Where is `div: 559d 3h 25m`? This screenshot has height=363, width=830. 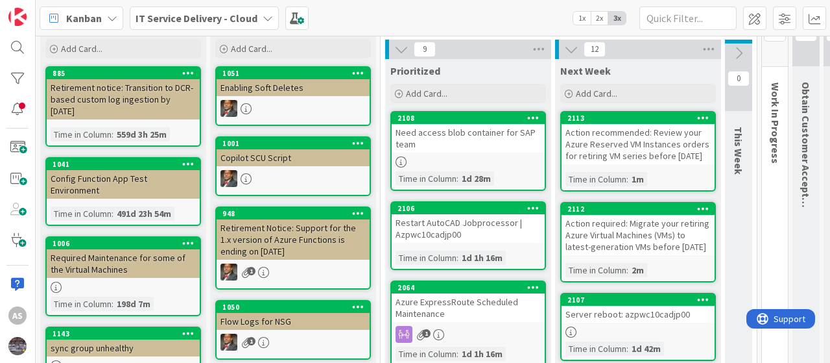 div: 559d 3h 25m is located at coordinates (141, 134).